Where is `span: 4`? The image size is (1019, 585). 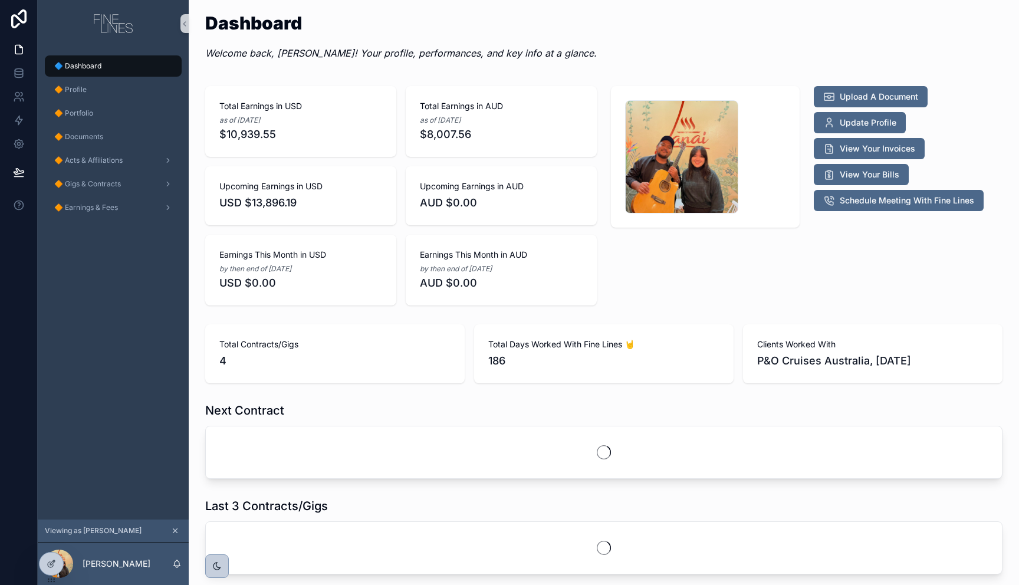 span: 4 is located at coordinates (335, 361).